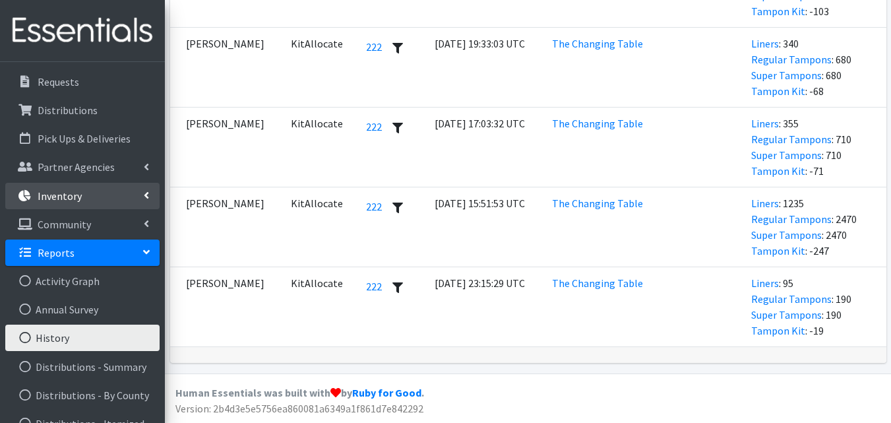  Describe the element at coordinates (76, 167) in the screenshot. I see `p: Partner Agencies` at that location.